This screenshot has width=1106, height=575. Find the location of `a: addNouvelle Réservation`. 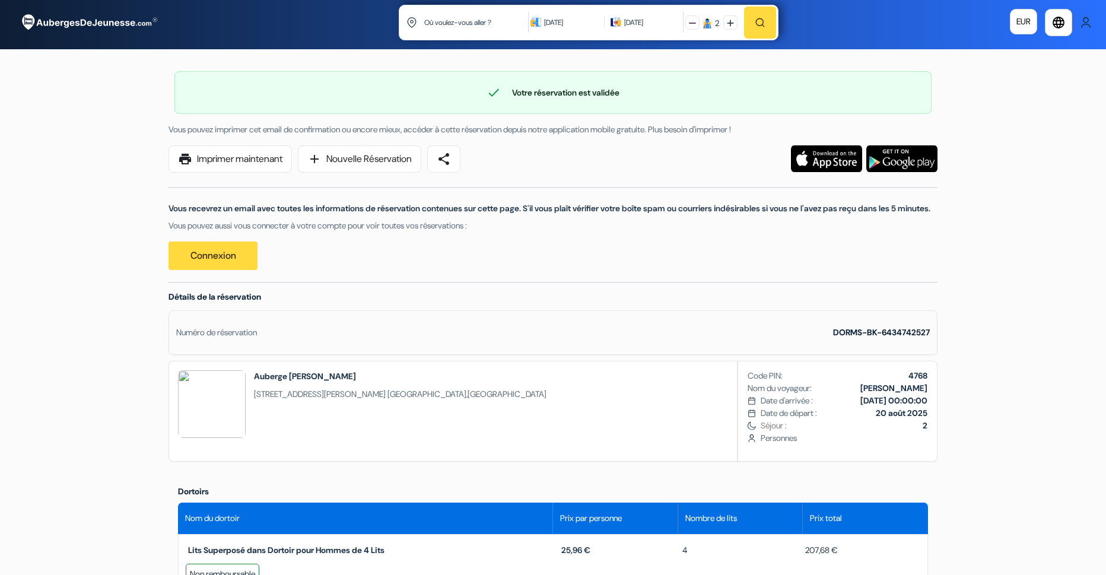

a: addNouvelle Réservation is located at coordinates (360, 159).